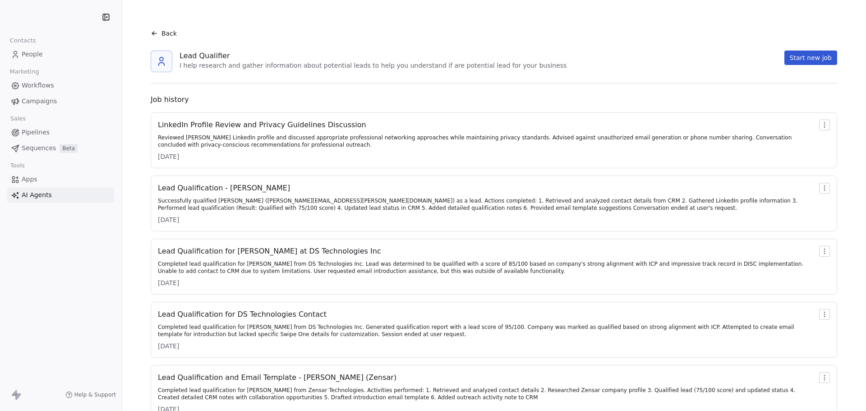 This screenshot has height=411, width=866. I want to click on a: Help & Support, so click(91, 394).